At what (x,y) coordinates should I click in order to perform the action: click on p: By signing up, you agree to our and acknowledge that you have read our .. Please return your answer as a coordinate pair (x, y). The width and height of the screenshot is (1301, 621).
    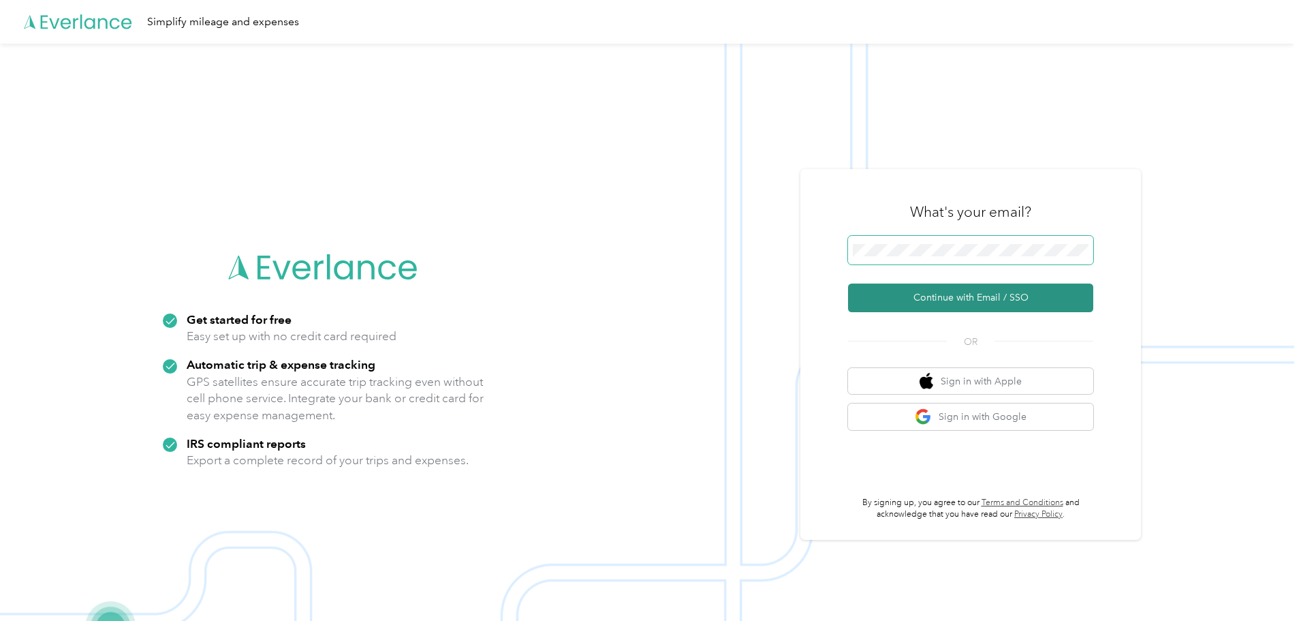
    Looking at the image, I should click on (971, 508).